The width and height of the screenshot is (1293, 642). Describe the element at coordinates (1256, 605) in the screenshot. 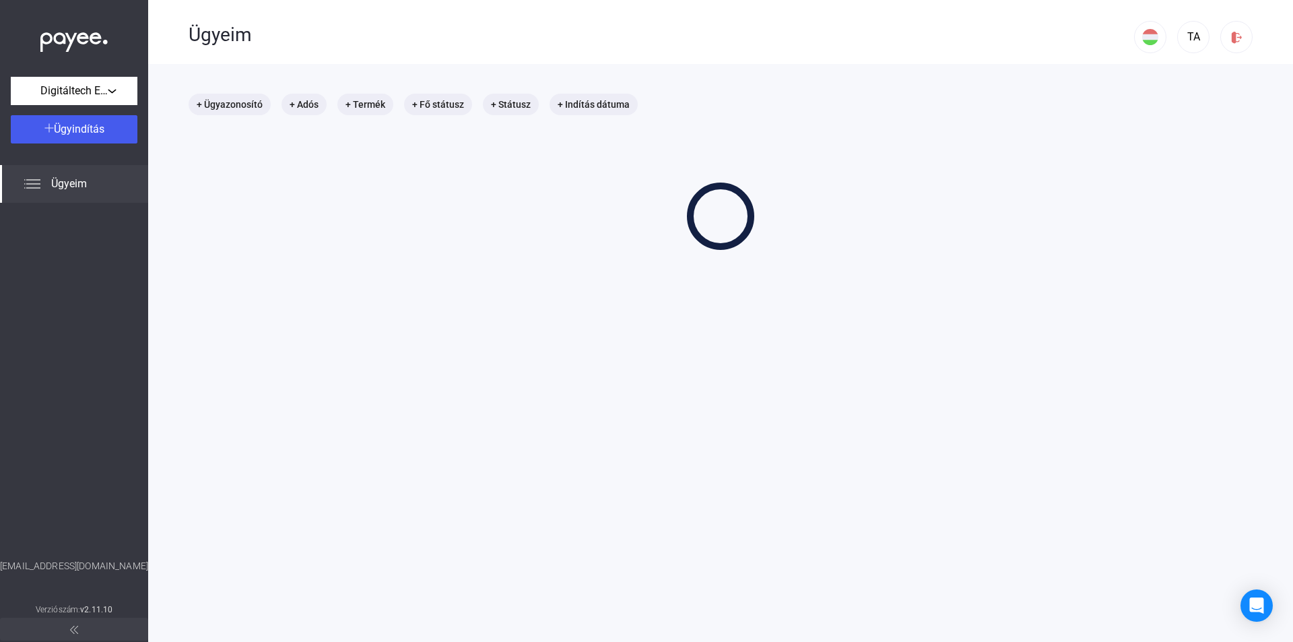

I see `div: Open Intercom Messenger` at that location.